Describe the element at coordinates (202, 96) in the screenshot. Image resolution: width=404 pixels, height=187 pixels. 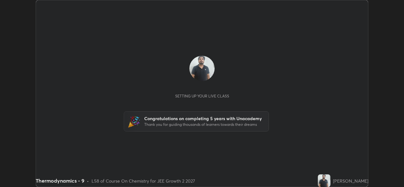
I see `div: Setting up your live class` at that location.